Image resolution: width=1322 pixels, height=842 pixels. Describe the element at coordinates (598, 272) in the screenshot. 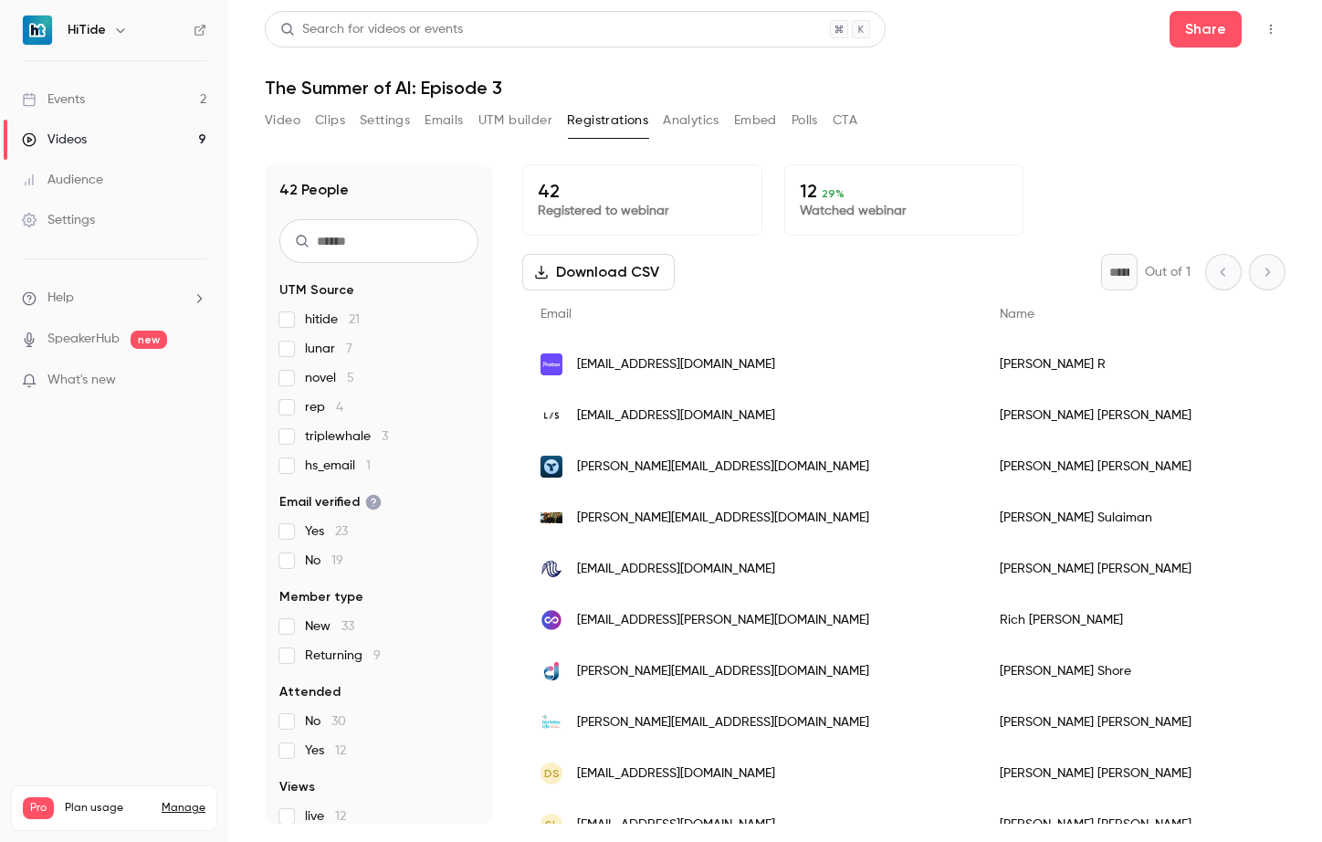

I see `button: Download CSV` at that location.